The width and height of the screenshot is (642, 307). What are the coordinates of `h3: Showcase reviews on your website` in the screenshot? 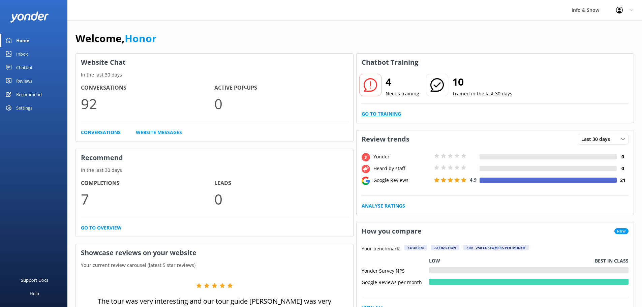 It's located at (214, 253).